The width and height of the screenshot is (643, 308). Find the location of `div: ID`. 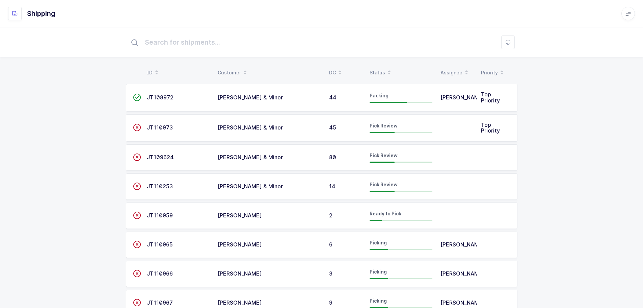

div: ID is located at coordinates (178, 73).